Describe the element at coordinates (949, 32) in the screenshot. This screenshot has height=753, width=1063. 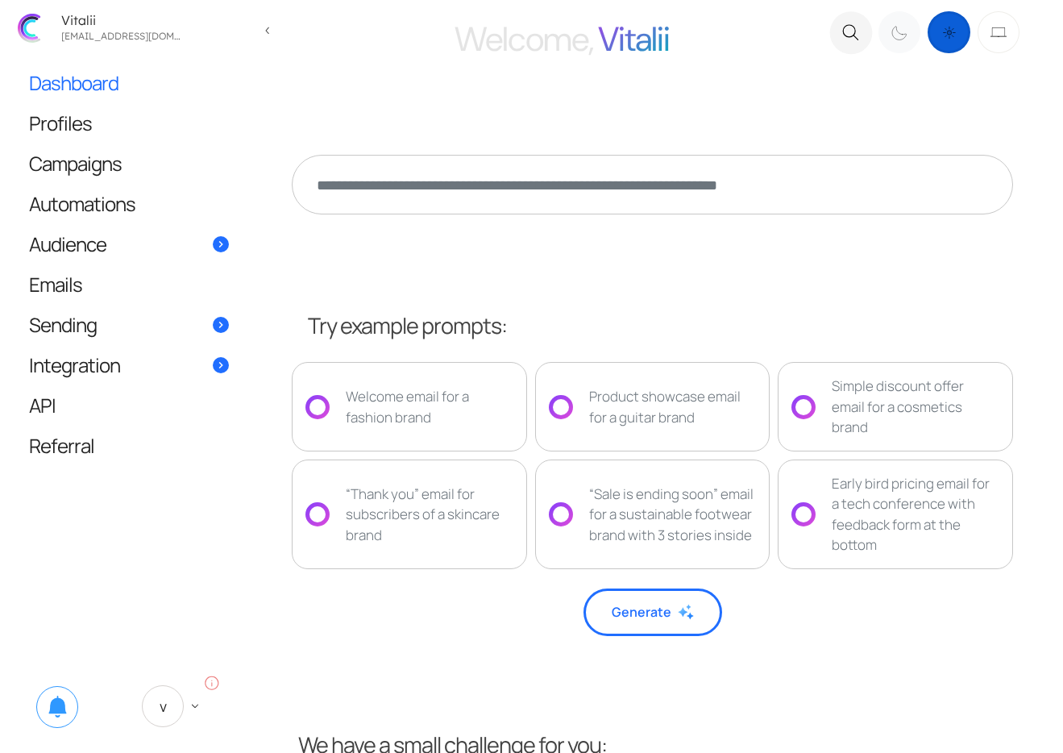
I see `div: Dark mode switcher` at that location.